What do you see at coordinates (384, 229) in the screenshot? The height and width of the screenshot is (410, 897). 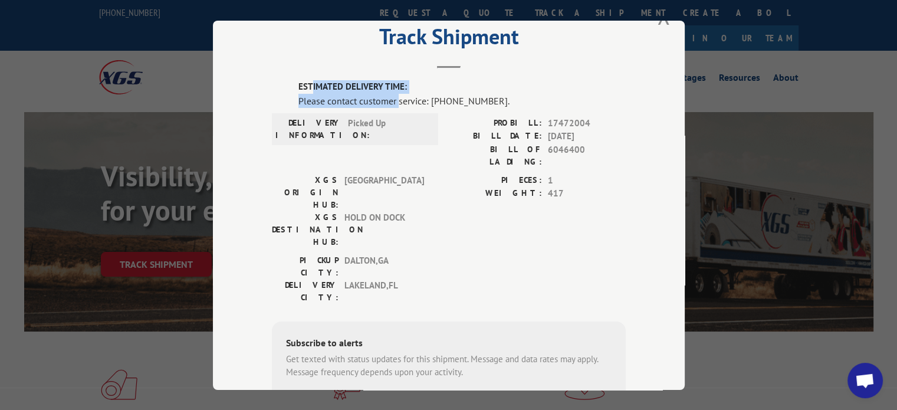 I see `span: HOLD ON DOCK` at bounding box center [384, 229].